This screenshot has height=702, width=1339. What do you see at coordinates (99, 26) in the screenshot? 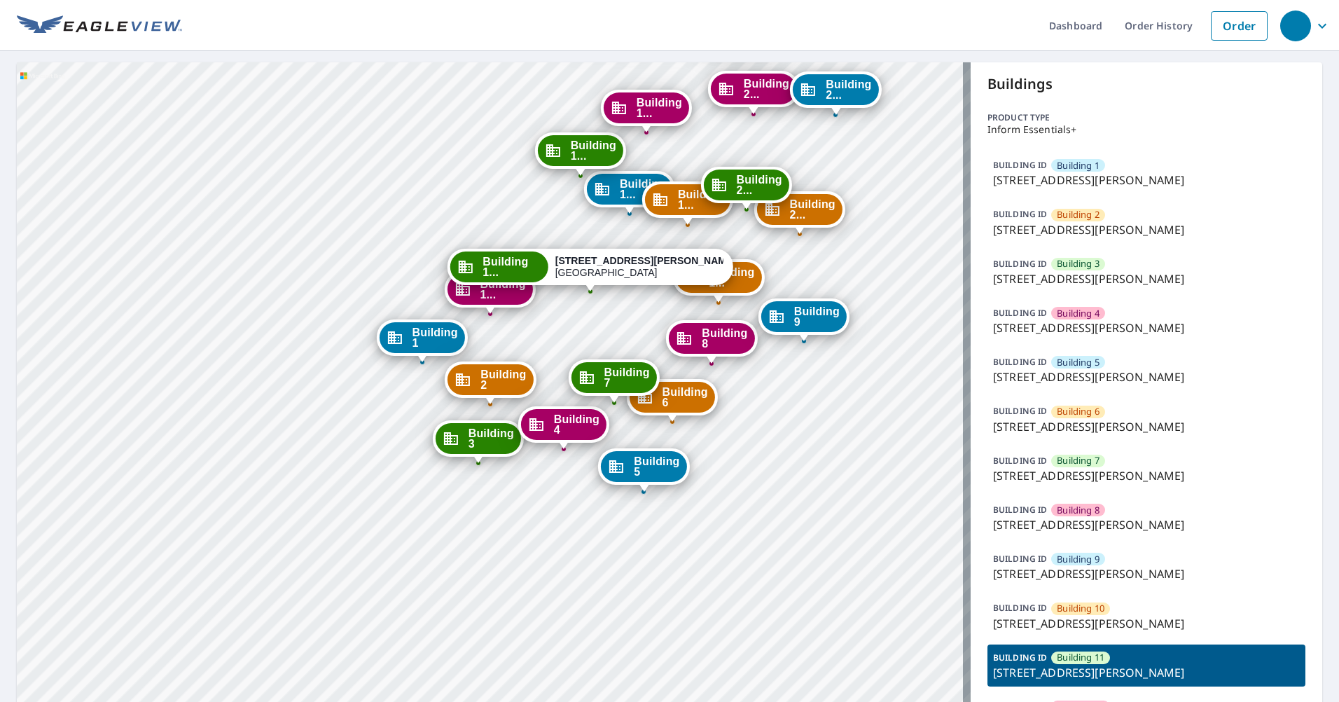
I see `img: EV Logo` at bounding box center [99, 26].